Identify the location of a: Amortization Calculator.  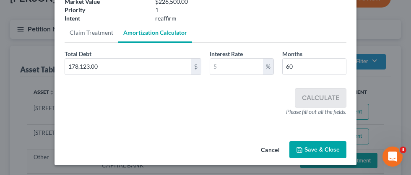
(155, 33).